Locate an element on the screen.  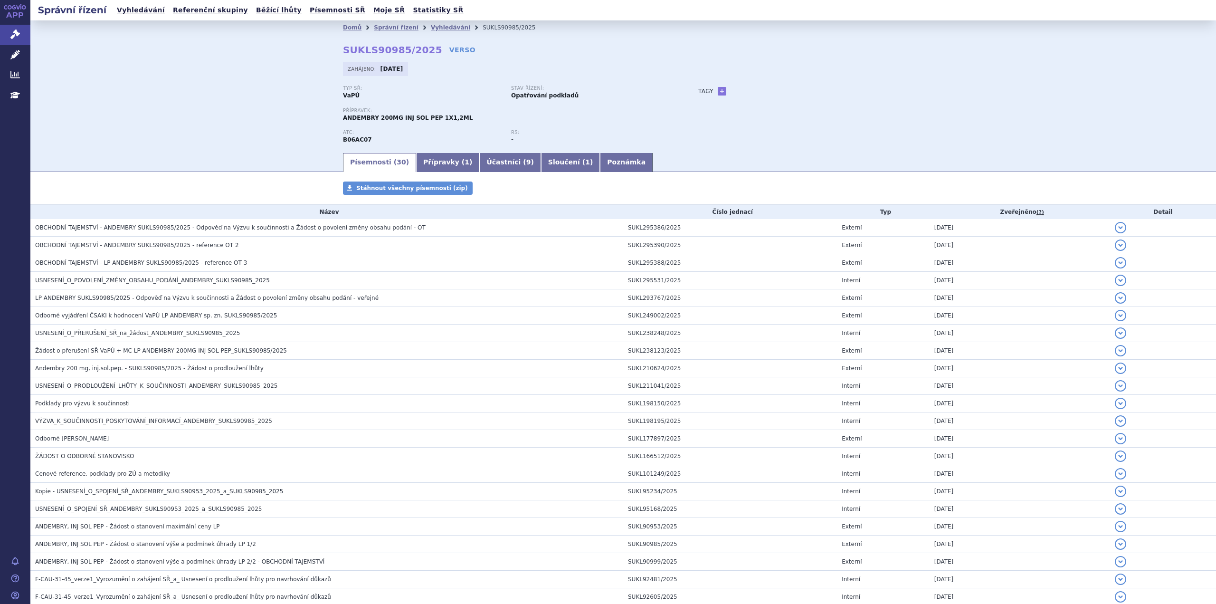
td: SUKL211041/2025 is located at coordinates (730, 386).